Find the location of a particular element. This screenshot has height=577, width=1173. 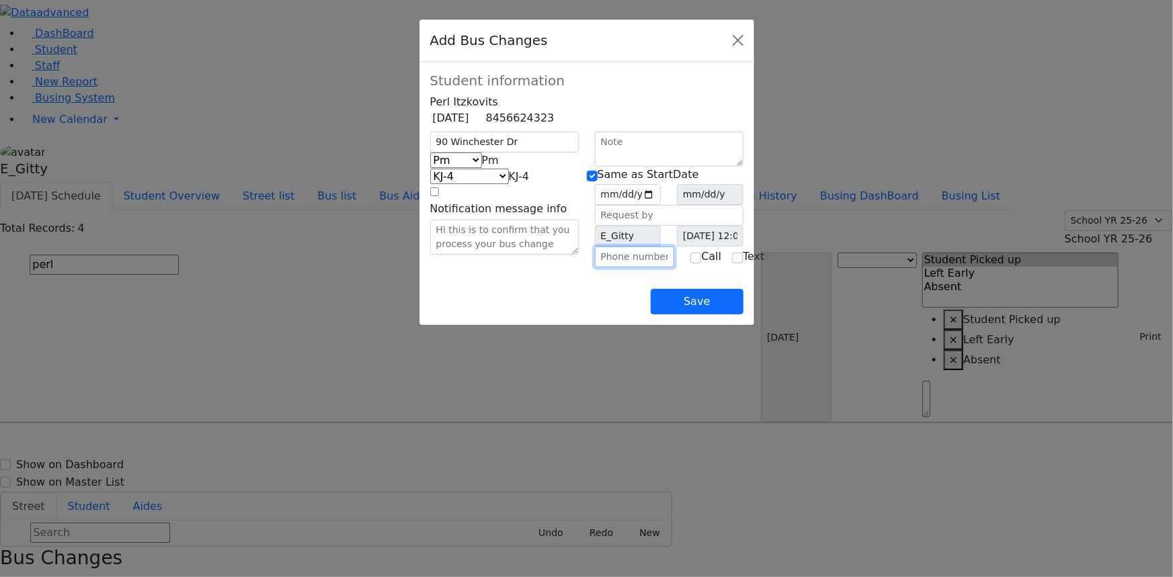

input: Request by is located at coordinates (669, 215).